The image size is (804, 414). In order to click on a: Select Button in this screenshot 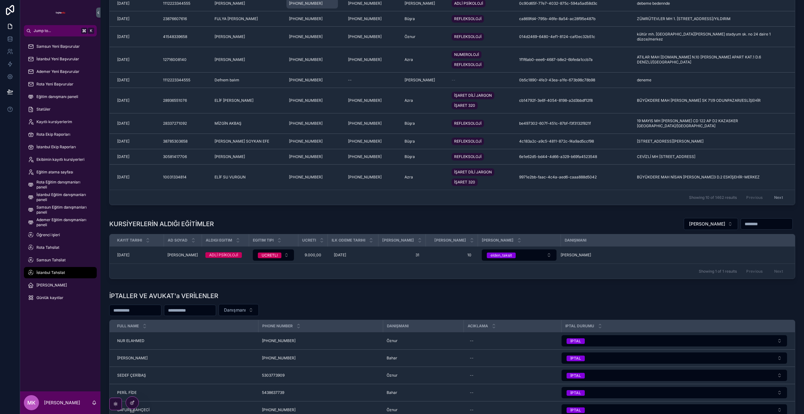, I will do `click(273, 255)`.